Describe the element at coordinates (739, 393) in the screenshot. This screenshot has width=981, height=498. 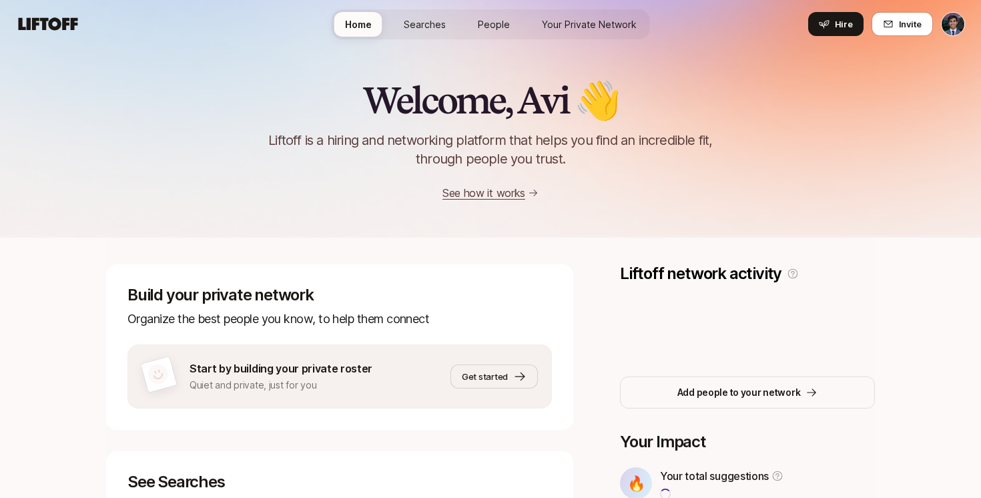
I see `p: Add people to your network` at that location.